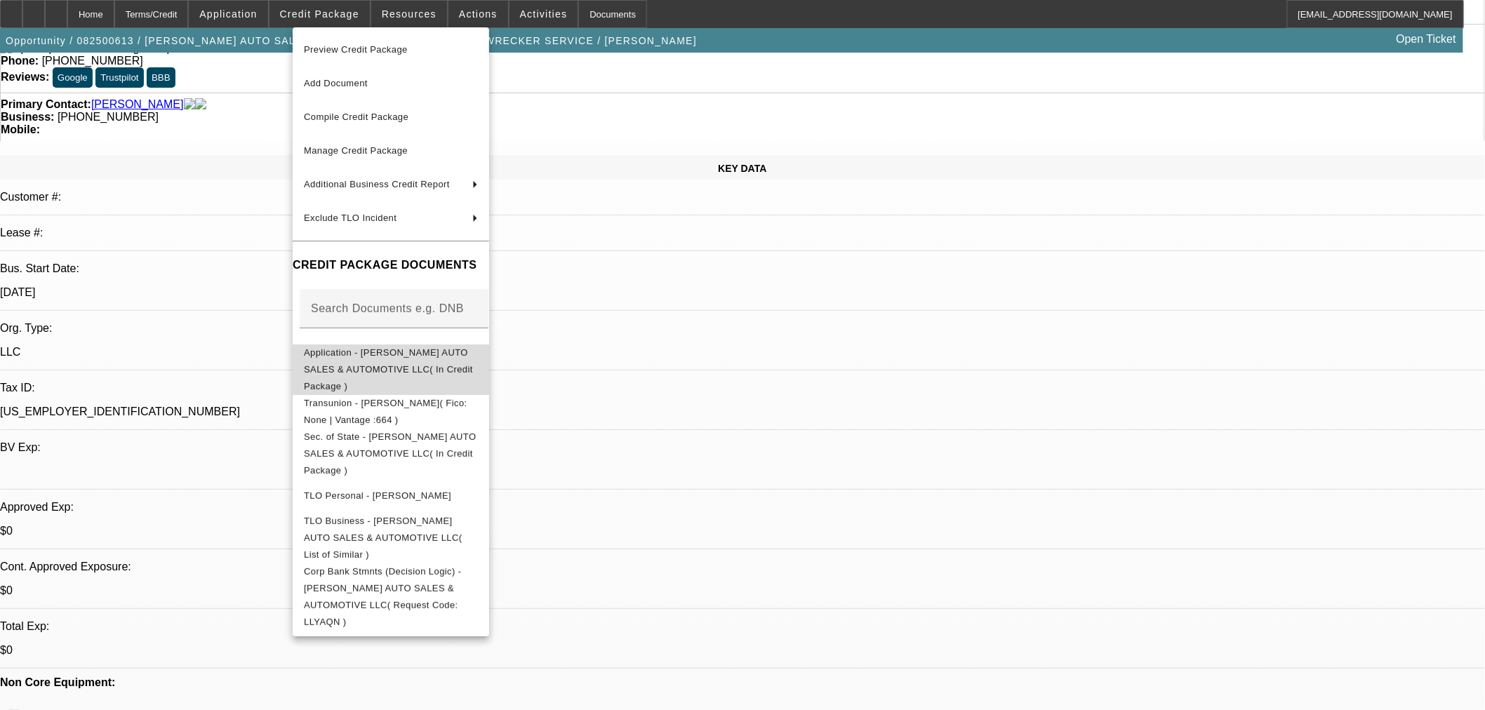  I want to click on button: TLO Personal - Lee, Morgan, so click(391, 495).